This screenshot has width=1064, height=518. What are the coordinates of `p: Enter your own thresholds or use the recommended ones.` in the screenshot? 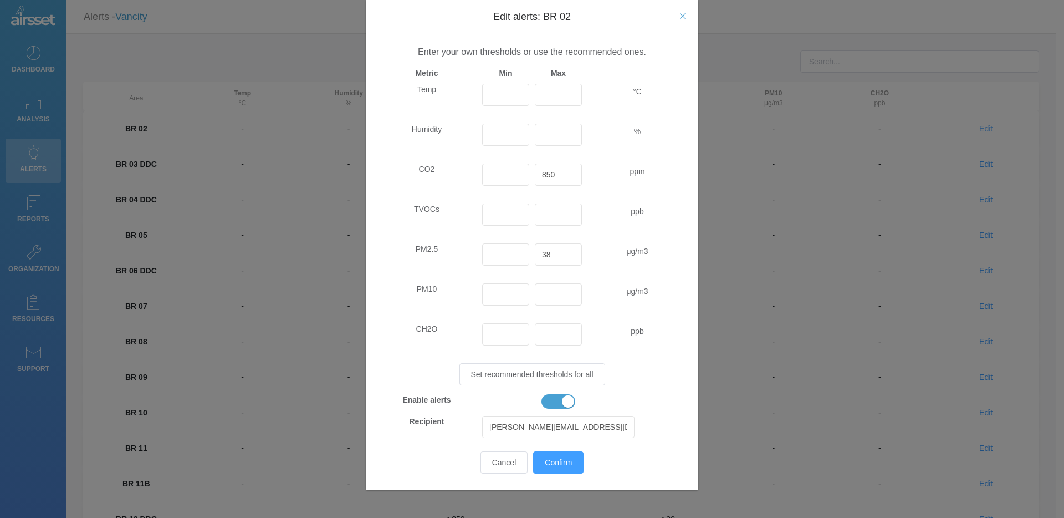 It's located at (532, 52).